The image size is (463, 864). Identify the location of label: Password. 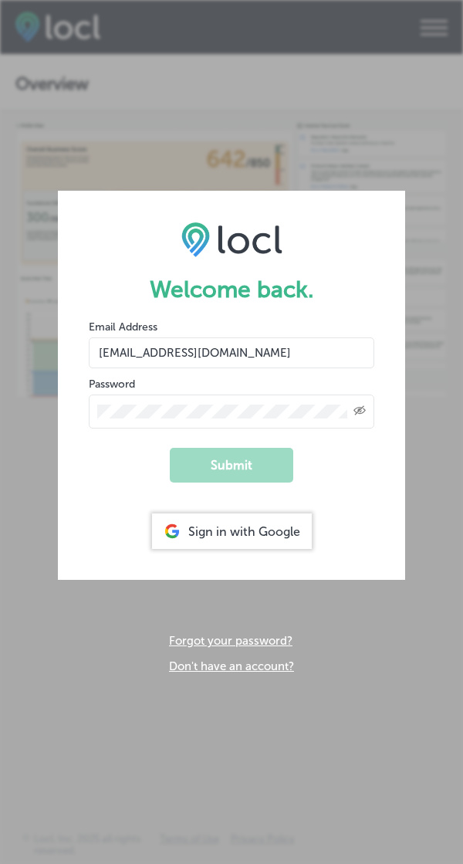
(112, 384).